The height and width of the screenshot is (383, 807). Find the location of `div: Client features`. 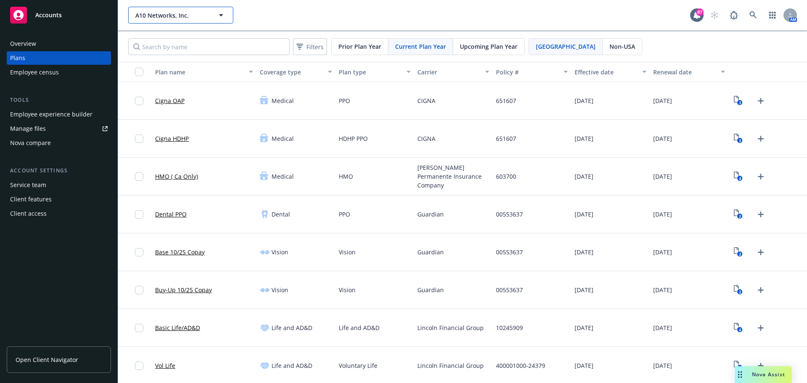

div: Client features is located at coordinates (31, 199).